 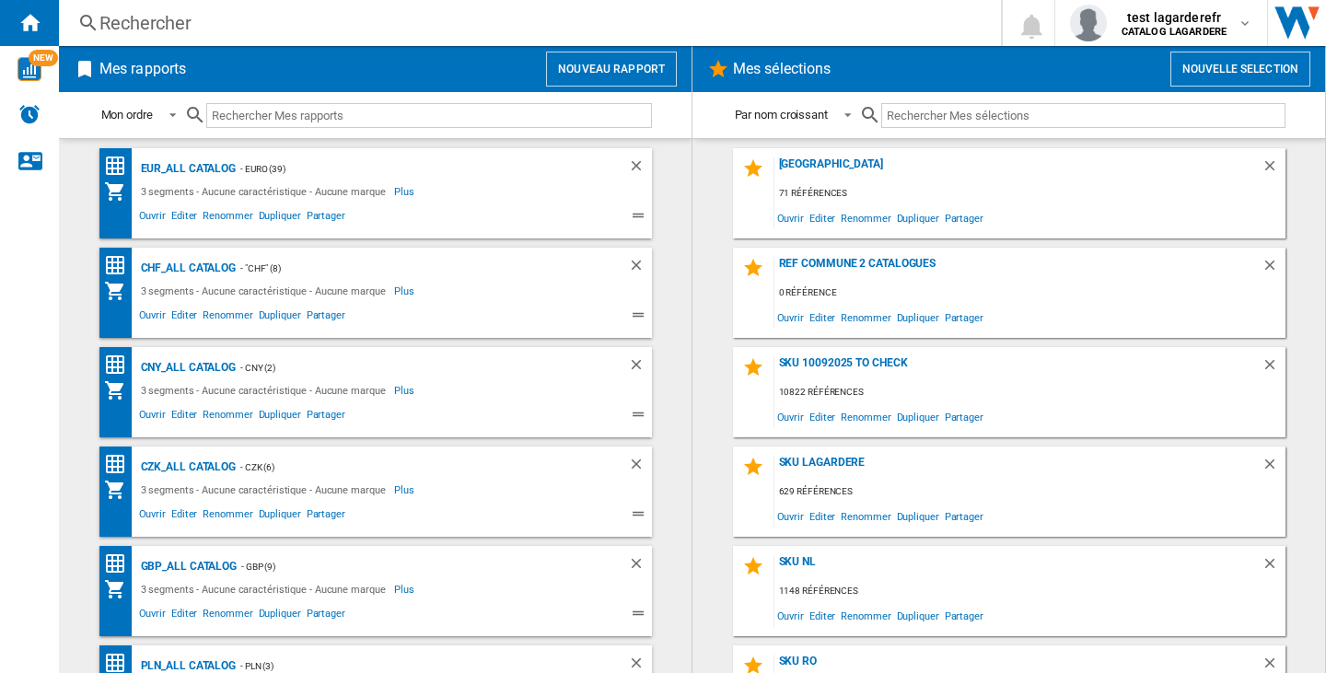 I want to click on input: Rechercher Mes sélections, so click(x=1083, y=115).